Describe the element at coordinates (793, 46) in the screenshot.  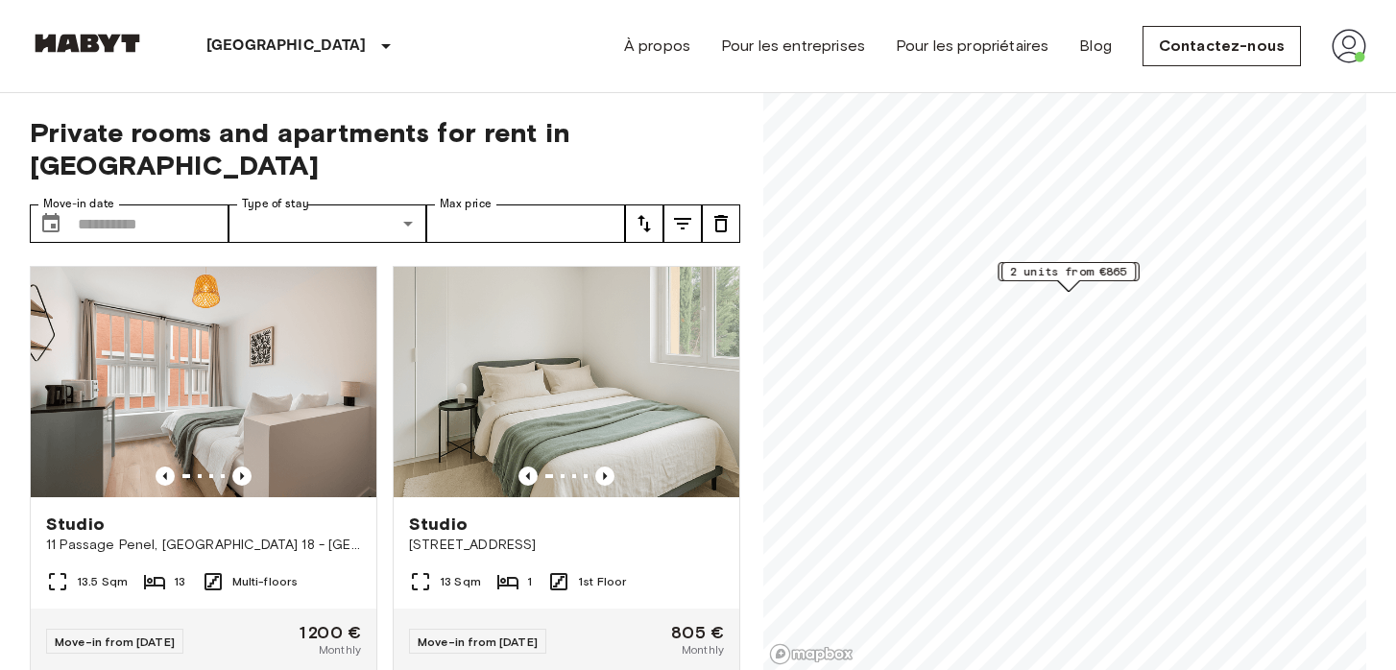
I see `a: Pour les entreprises` at that location.